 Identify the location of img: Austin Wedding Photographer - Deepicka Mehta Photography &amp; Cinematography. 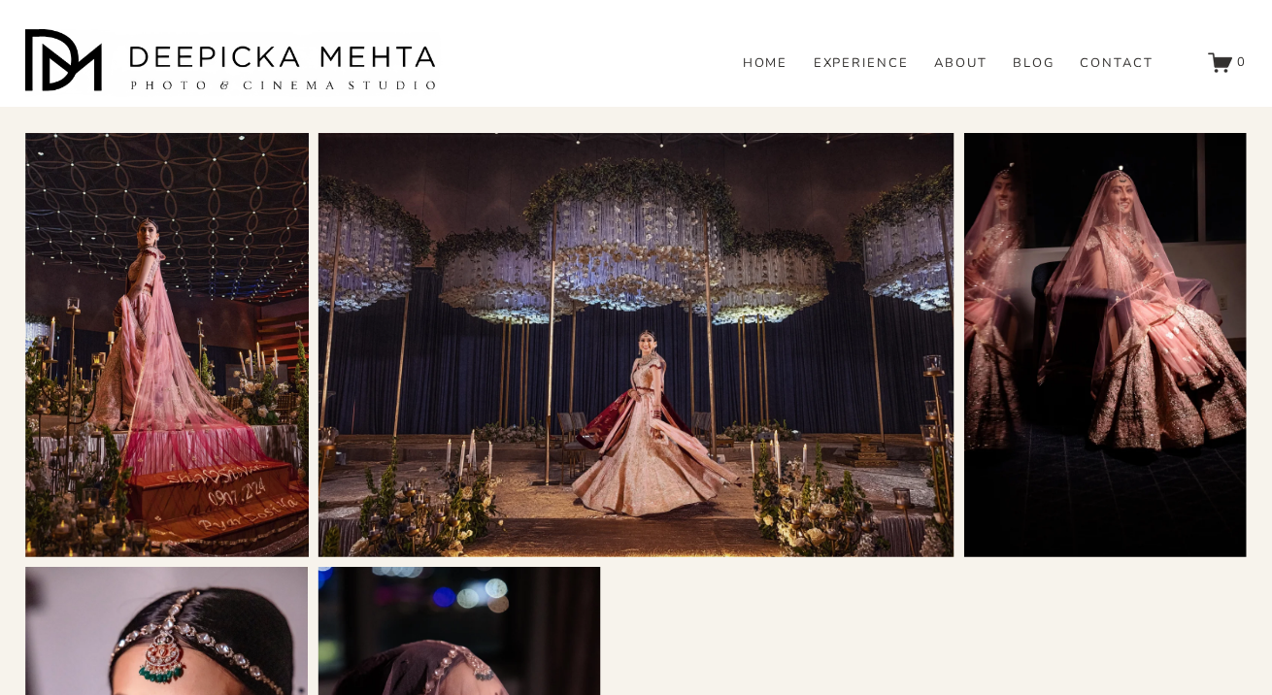
(234, 63).